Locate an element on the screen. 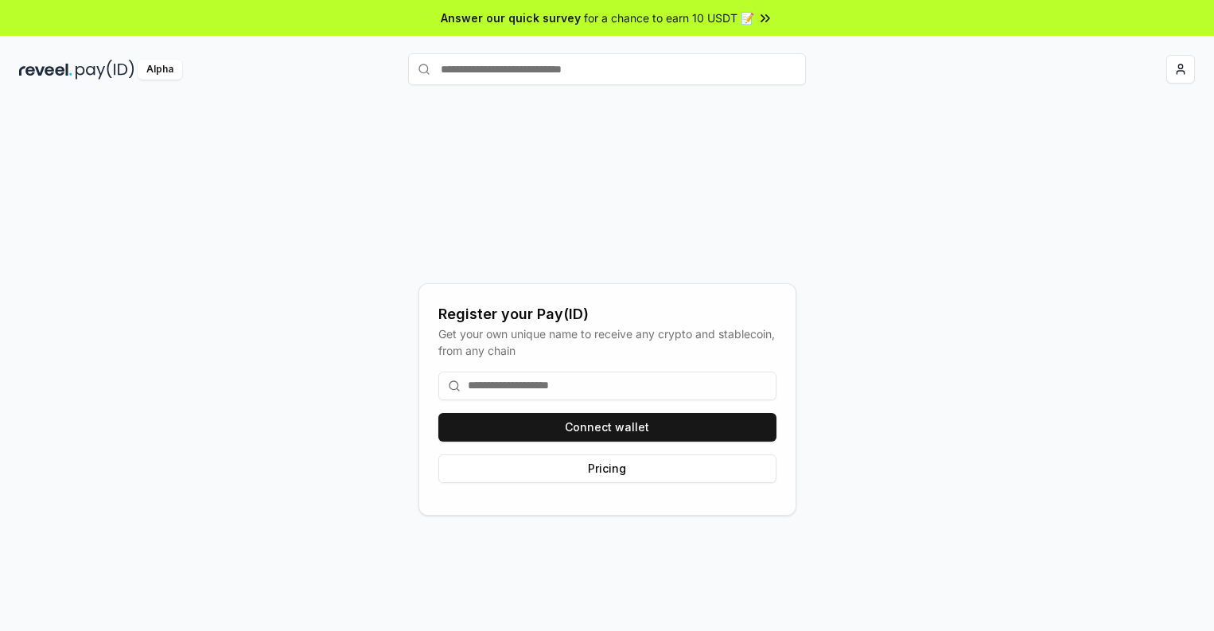 The width and height of the screenshot is (1214, 631). button: Connect wallet is located at coordinates (607, 427).